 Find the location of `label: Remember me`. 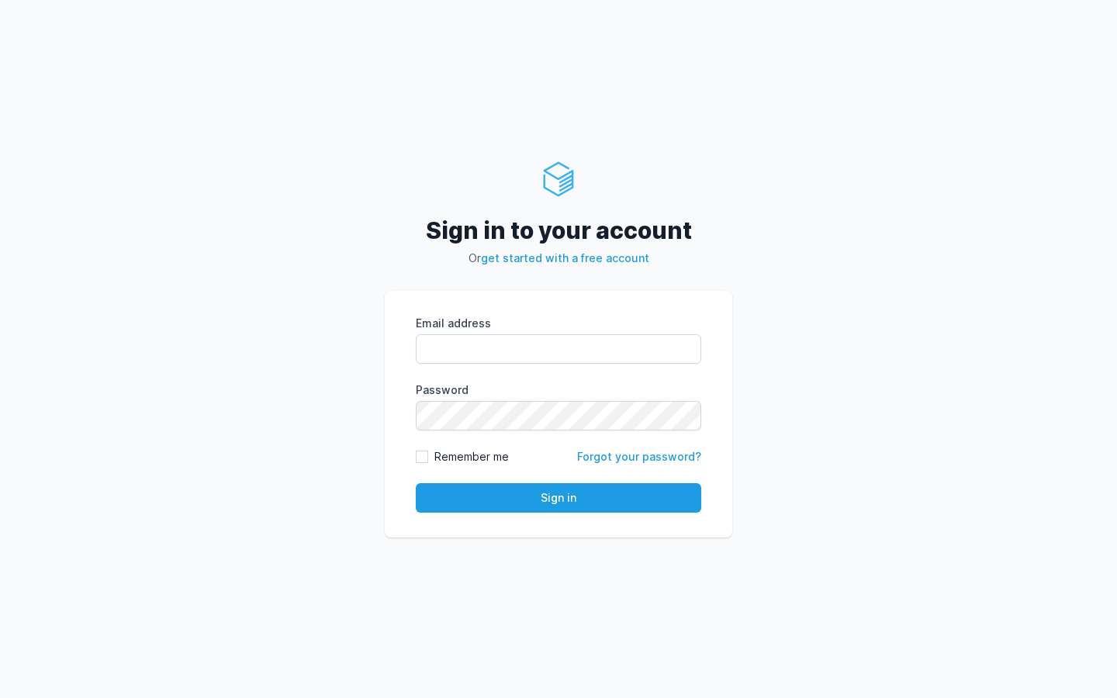

label: Remember me is located at coordinates (472, 457).